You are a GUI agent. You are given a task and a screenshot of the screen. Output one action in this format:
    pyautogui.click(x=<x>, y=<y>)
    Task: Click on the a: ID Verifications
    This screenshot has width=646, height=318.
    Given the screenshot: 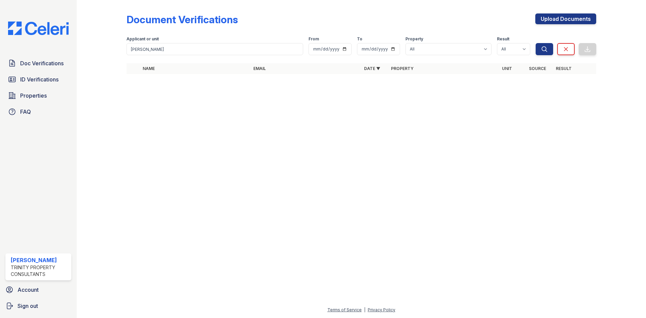 What is the action you would take?
    pyautogui.click(x=38, y=79)
    